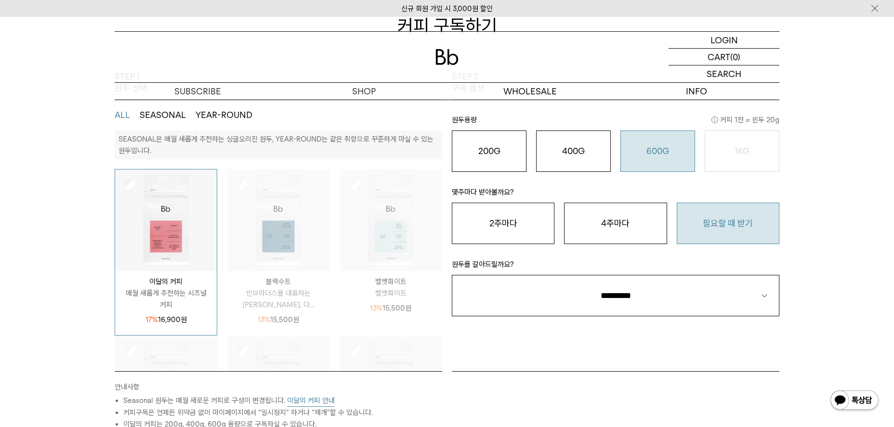 The width and height of the screenshot is (894, 427). What do you see at coordinates (724, 40) in the screenshot?
I see `p: LOGIN` at bounding box center [724, 40].